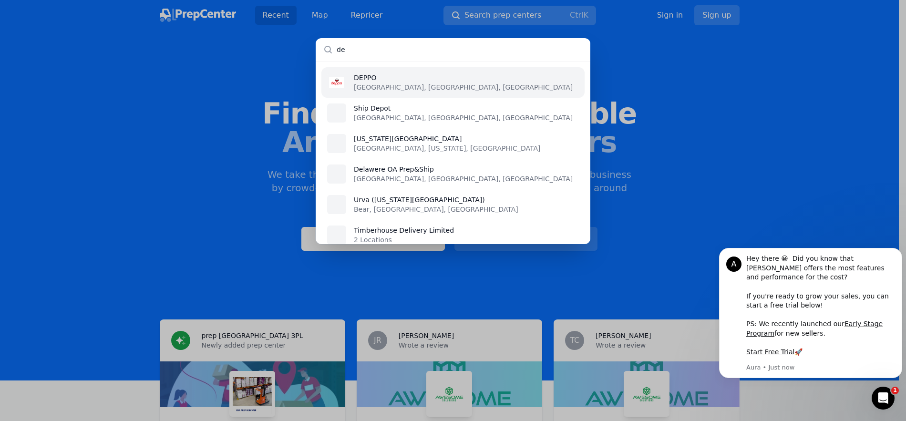 This screenshot has height=421, width=906. I want to click on img: DEPPO, so click(337, 82).